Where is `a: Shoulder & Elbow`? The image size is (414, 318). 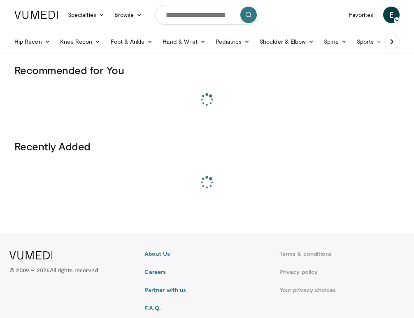 a: Shoulder & Elbow is located at coordinates (287, 42).